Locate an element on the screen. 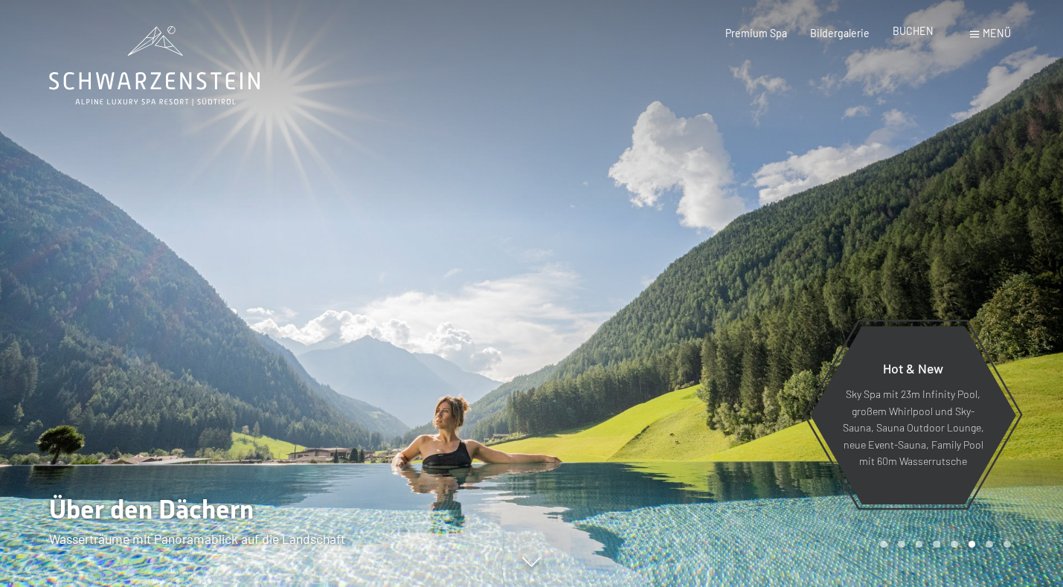  a: Bildergalerie is located at coordinates (840, 33).